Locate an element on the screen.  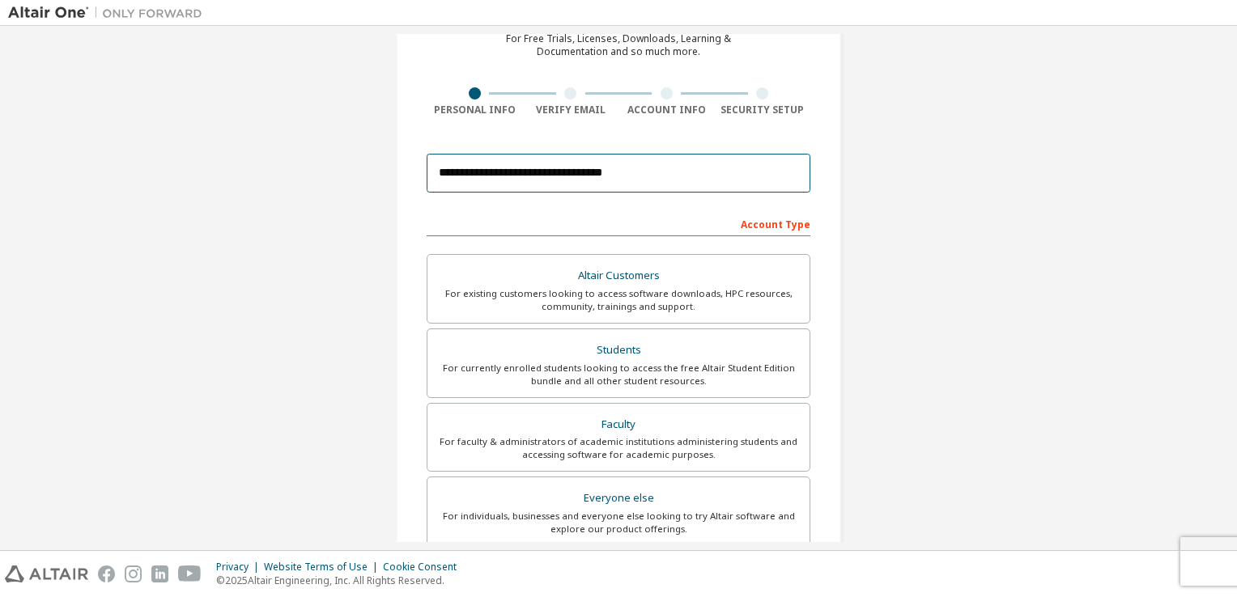
img: facebook.svg is located at coordinates (106, 574).